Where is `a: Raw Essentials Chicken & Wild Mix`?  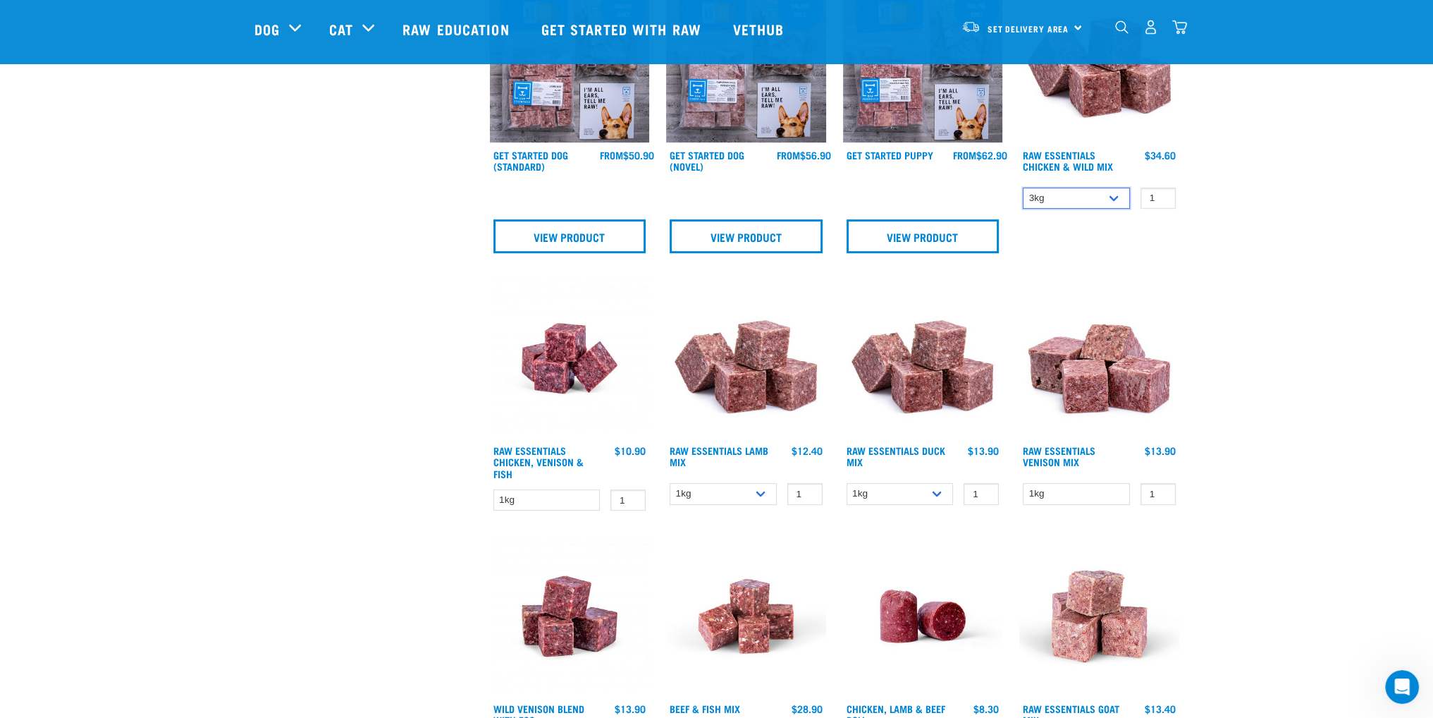
a: Raw Essentials Chicken & Wild Mix is located at coordinates (1068, 160).